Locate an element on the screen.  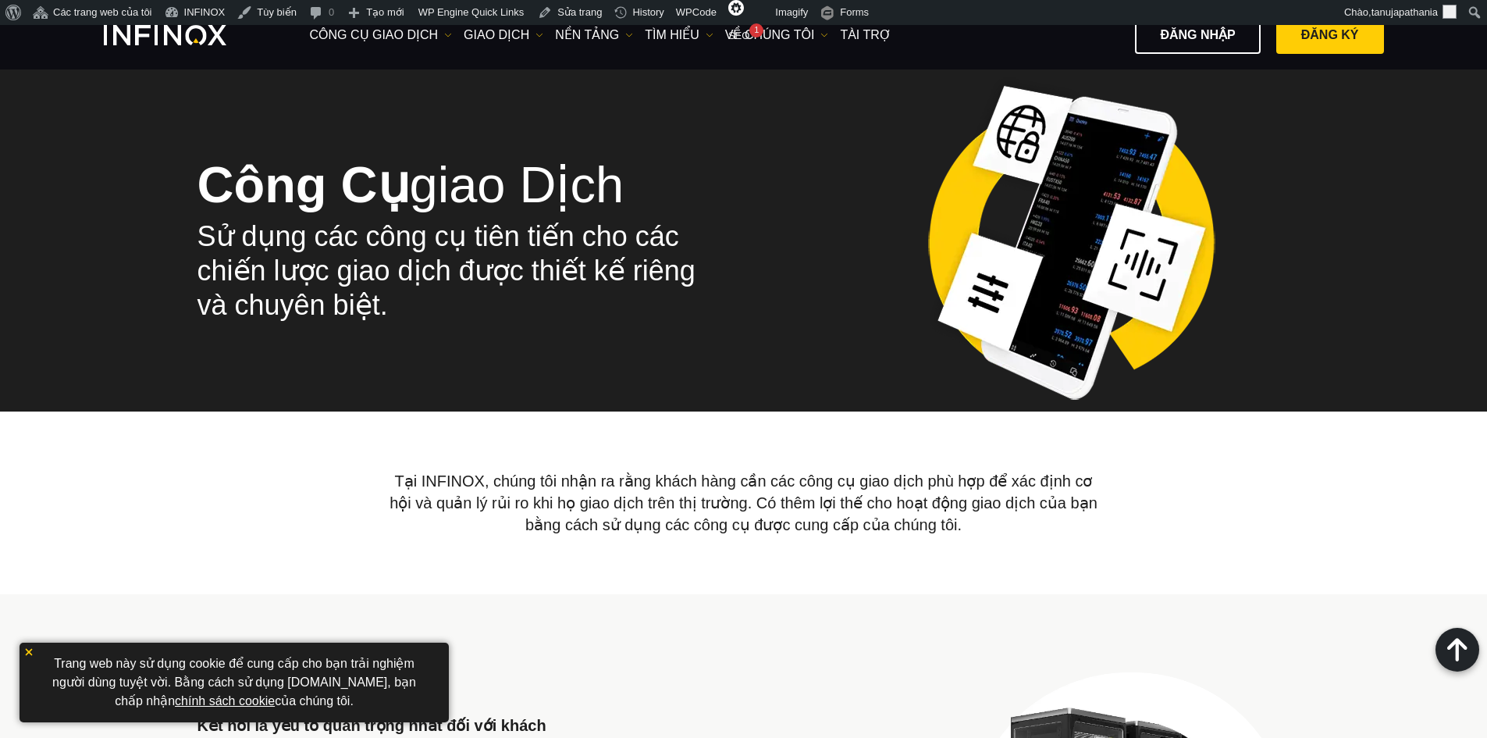
a: Đăng nhập is located at coordinates (1197, 34).